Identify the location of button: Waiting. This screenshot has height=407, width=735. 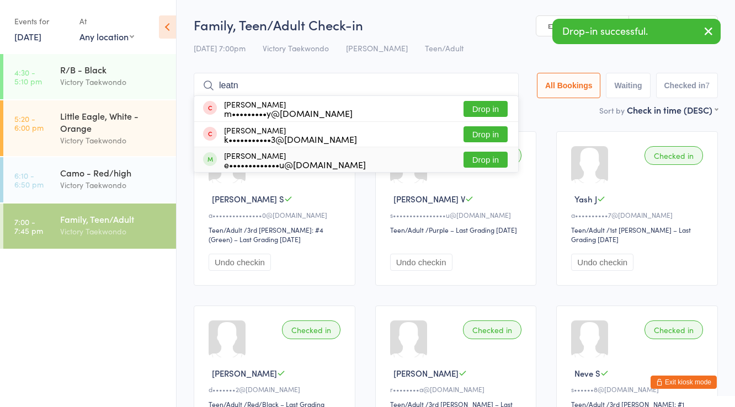
(628, 86).